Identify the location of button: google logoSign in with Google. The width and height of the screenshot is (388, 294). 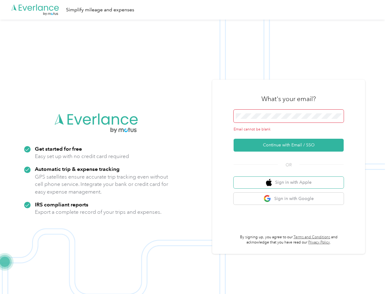
(289, 198).